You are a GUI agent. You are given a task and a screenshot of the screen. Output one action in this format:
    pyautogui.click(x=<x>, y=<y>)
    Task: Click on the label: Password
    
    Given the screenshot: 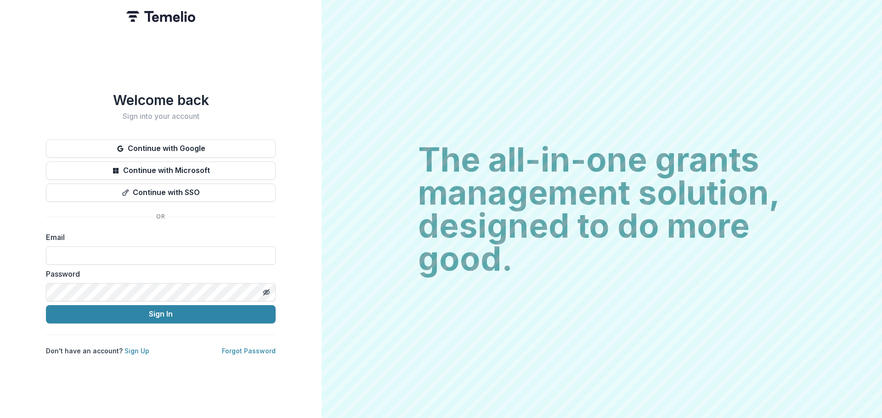 What is the action you would take?
    pyautogui.click(x=158, y=274)
    